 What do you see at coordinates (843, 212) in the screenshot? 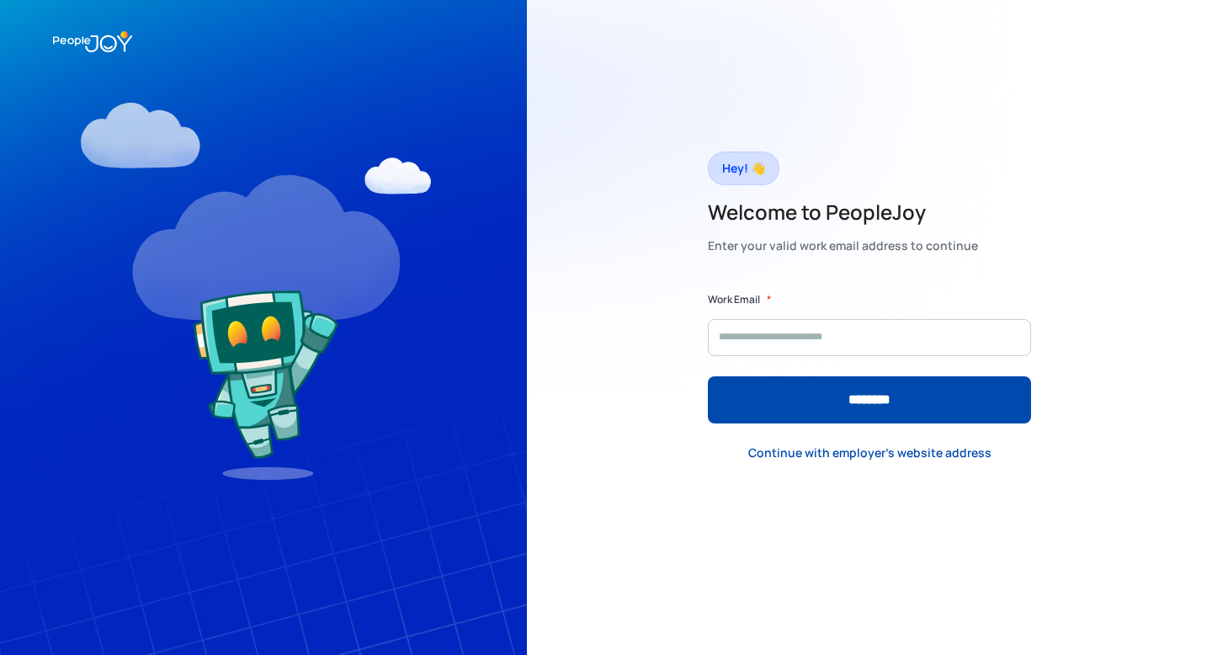
I see `h2: Welcome to PeopleJoy` at bounding box center [843, 212].